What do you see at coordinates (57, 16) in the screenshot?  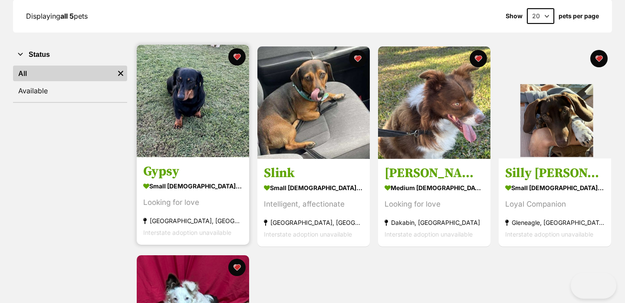 I see `span: Displaying pets` at bounding box center [57, 16].